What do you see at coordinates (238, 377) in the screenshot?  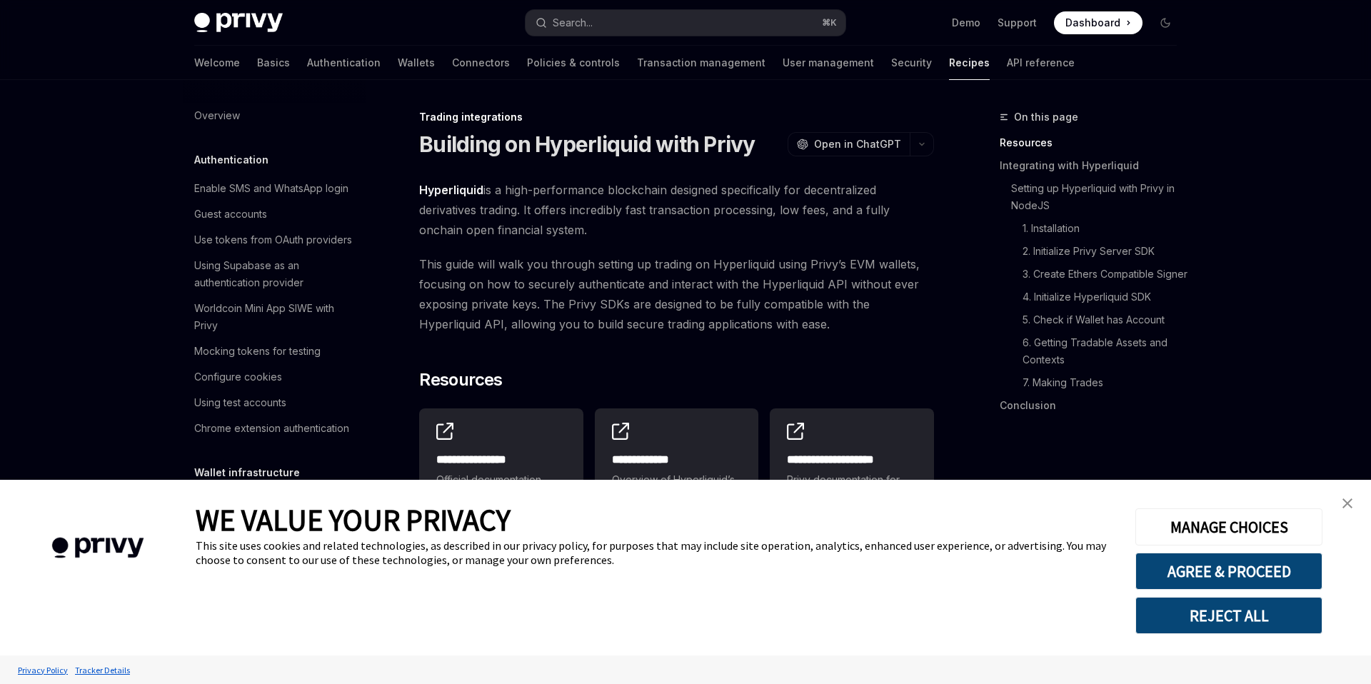 I see `div: Configure cookies` at bounding box center [238, 377].